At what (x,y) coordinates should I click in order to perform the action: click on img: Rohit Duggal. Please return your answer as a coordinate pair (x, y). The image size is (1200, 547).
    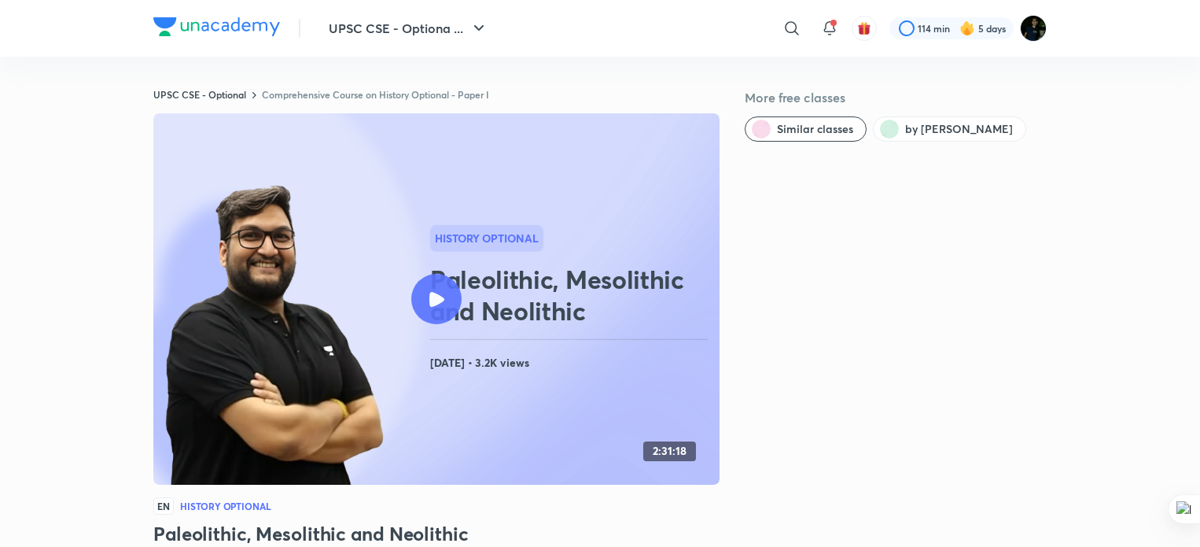
    Looking at the image, I should click on (1034, 28).